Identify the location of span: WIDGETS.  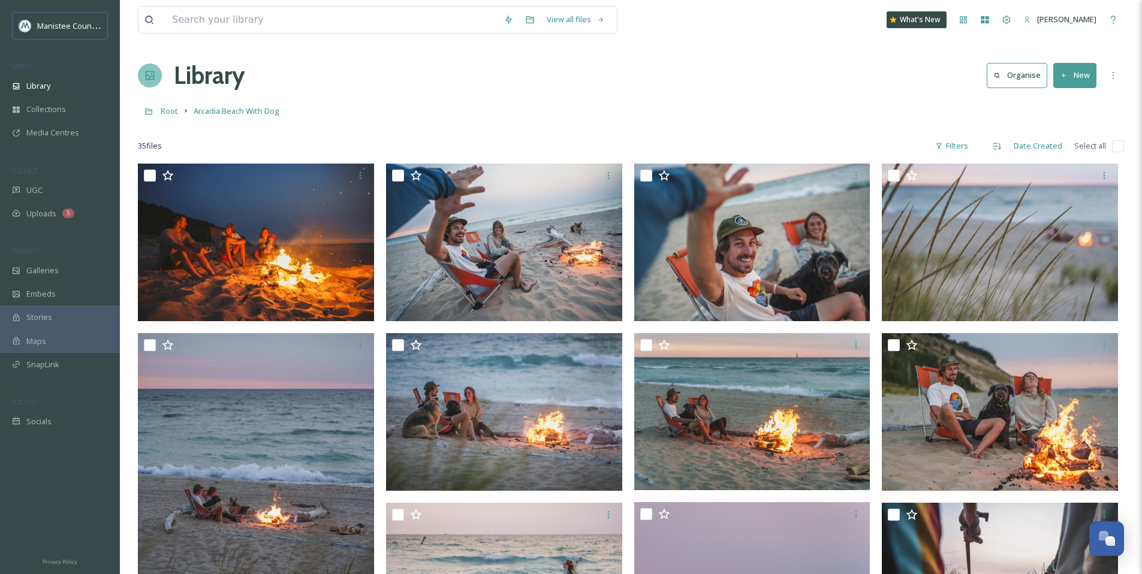
(26, 251).